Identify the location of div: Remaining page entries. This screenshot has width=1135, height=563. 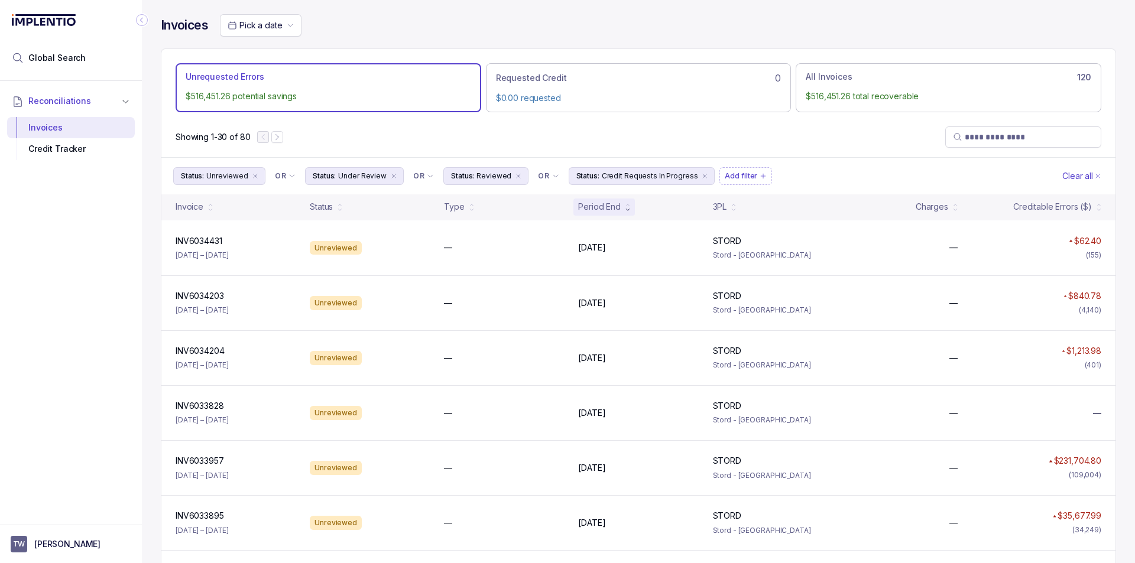
(213, 137).